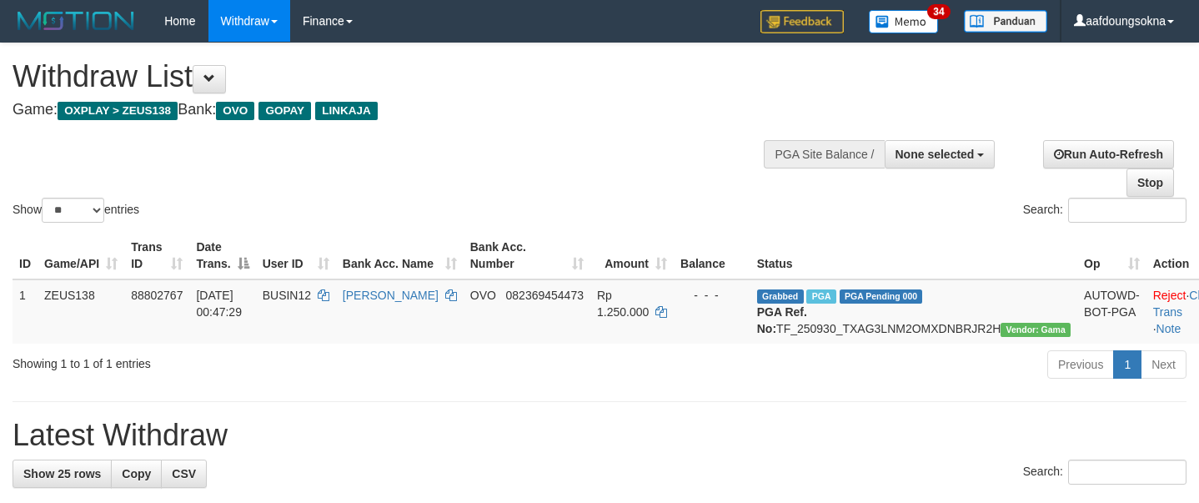  Describe the element at coordinates (1109, 154) in the screenshot. I see `a: Run Auto-Refresh` at that location.